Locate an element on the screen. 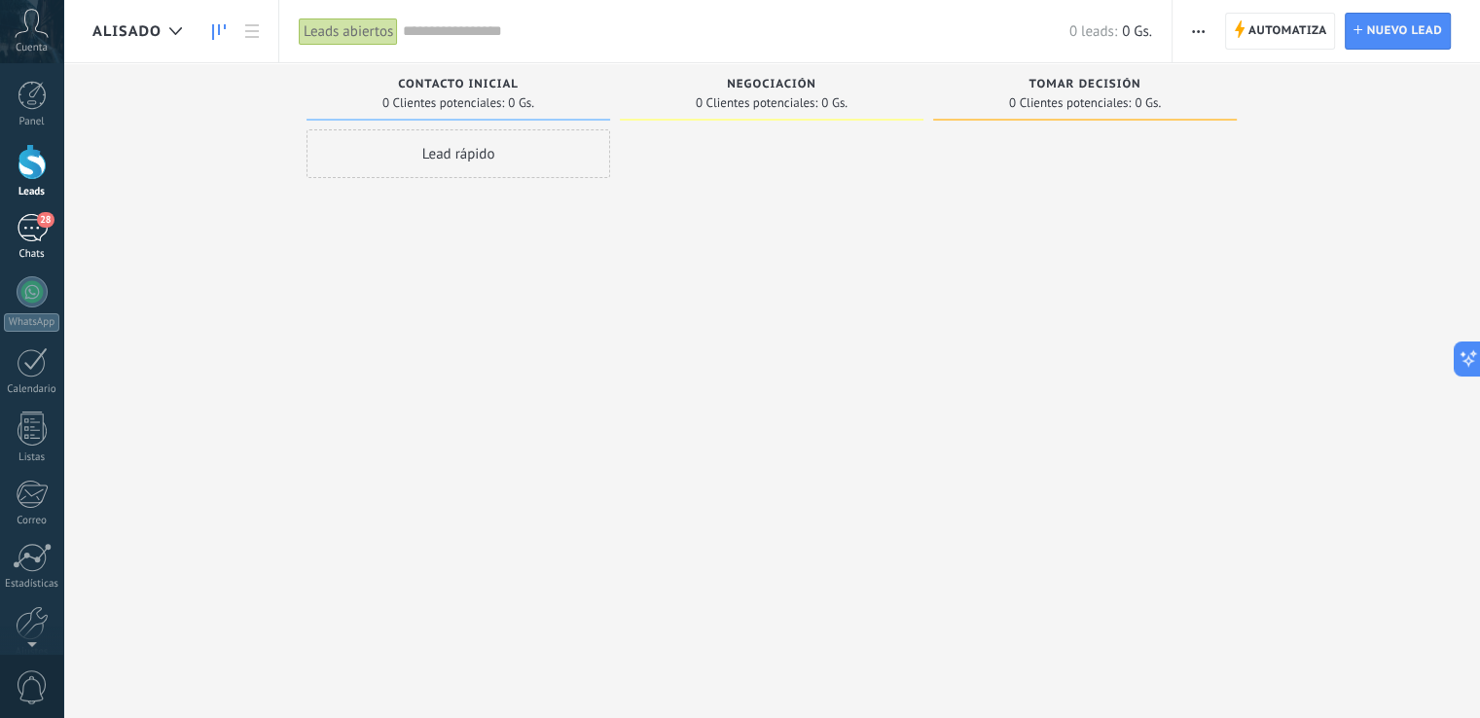  a: Automatiza is located at coordinates (1280, 31).